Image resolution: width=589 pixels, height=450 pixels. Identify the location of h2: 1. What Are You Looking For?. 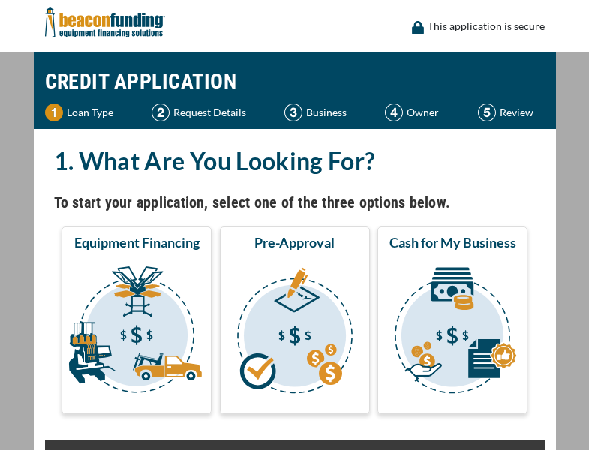
(295, 161).